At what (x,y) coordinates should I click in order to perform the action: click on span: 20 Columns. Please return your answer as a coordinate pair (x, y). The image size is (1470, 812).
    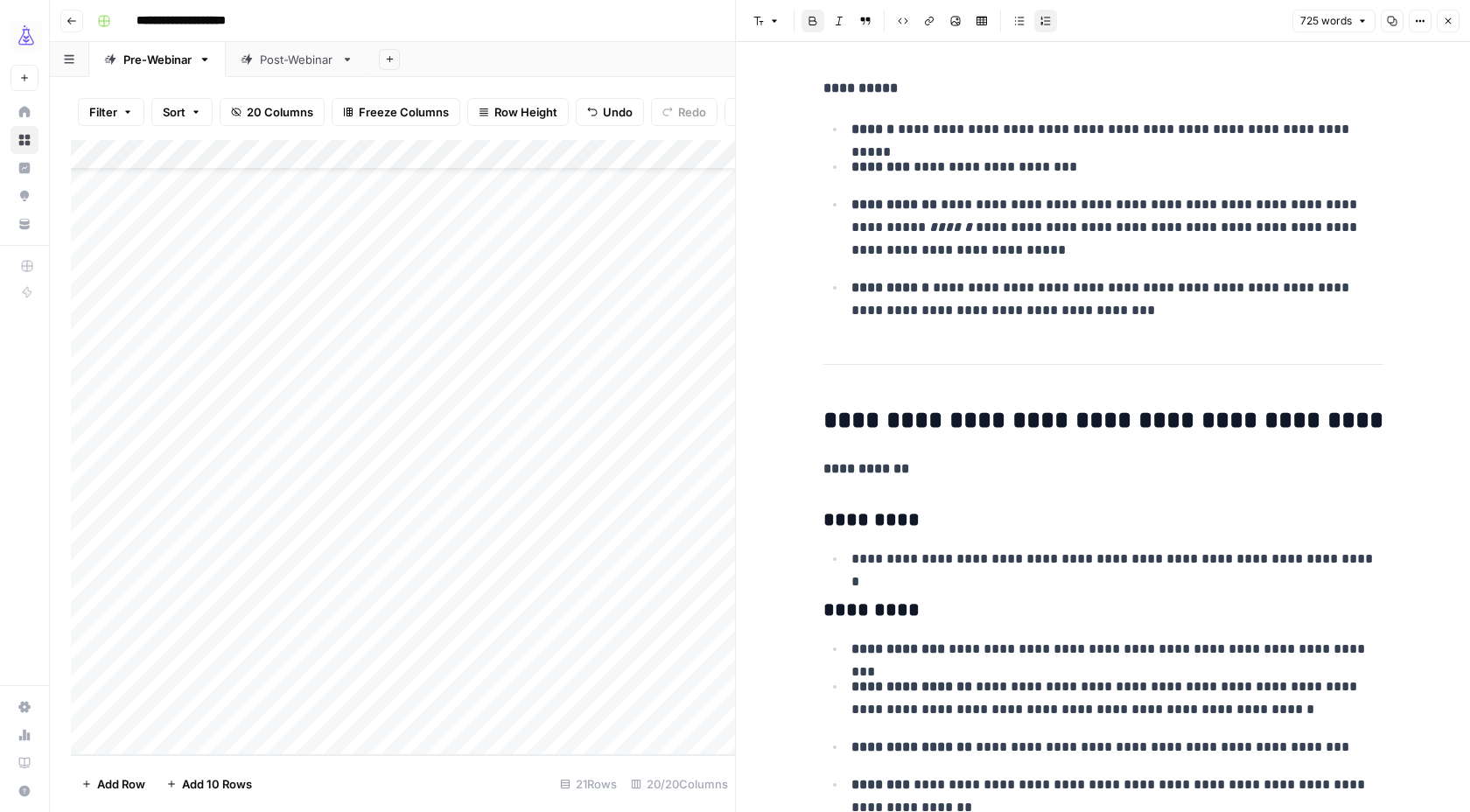
    Looking at the image, I should click on (280, 112).